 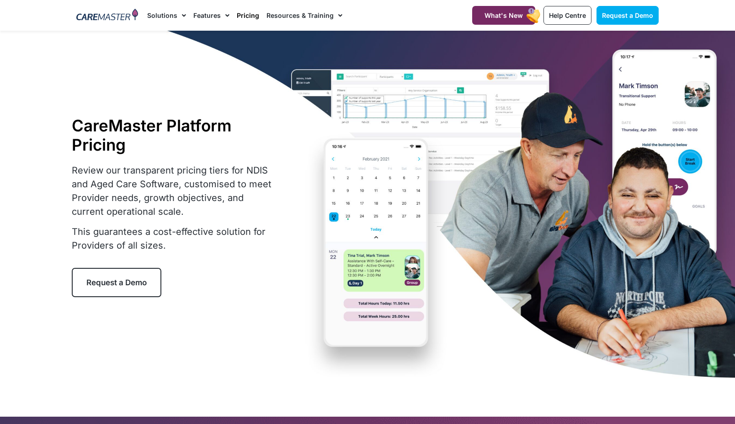 I want to click on span: What's New, so click(x=504, y=15).